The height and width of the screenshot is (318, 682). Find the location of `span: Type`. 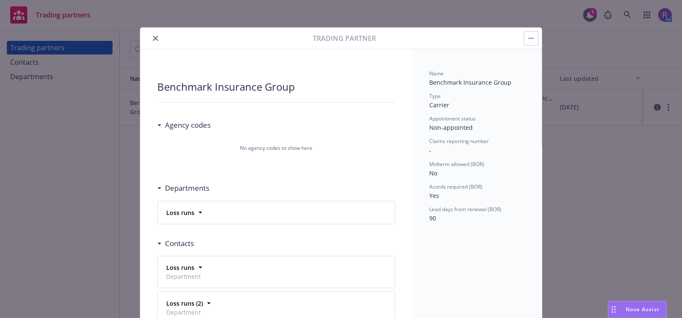

span: Type is located at coordinates (434, 96).